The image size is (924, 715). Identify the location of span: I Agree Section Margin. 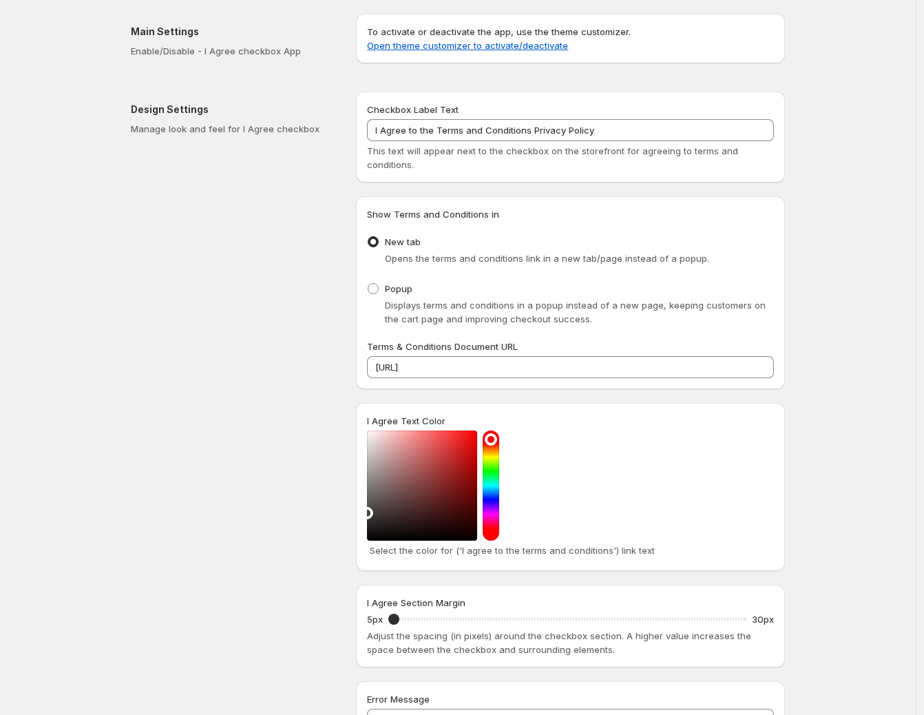
(416, 603).